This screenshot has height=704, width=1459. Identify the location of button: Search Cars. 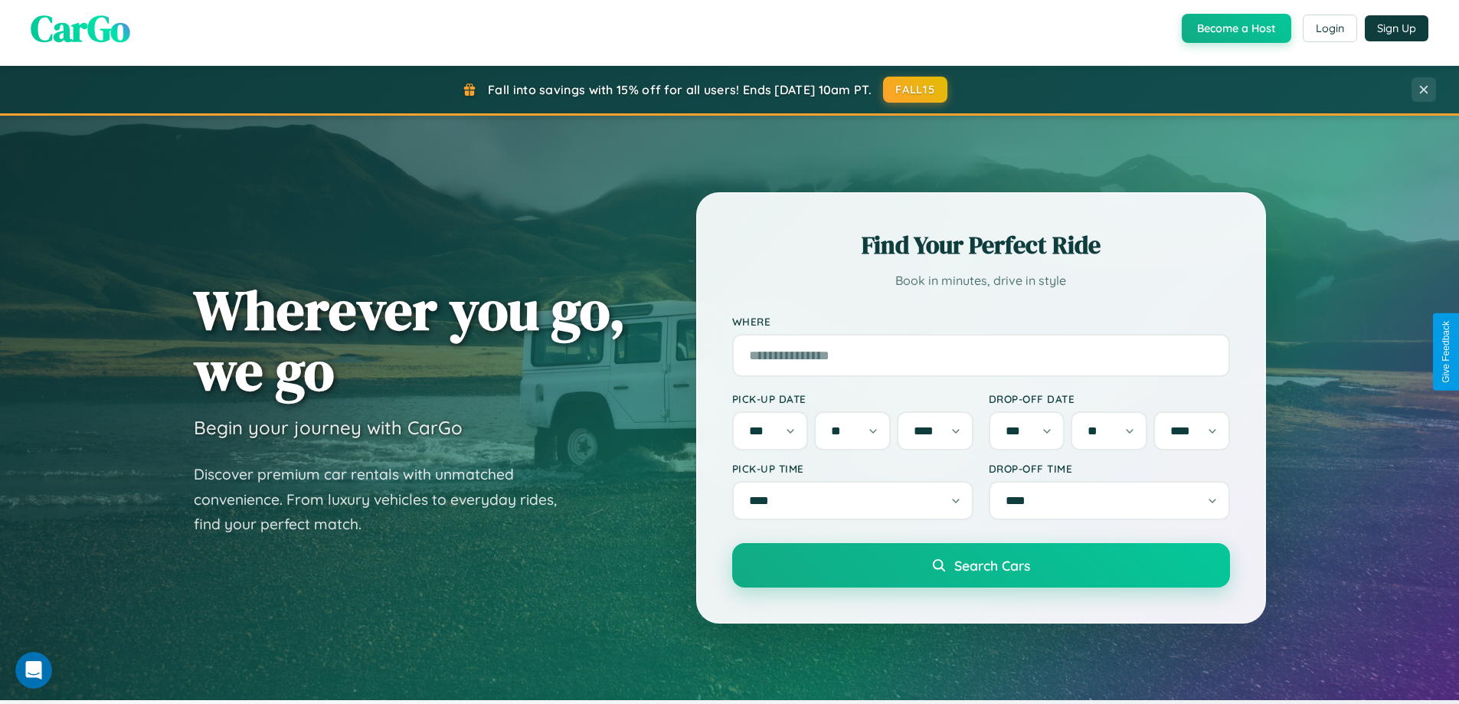
(981, 565).